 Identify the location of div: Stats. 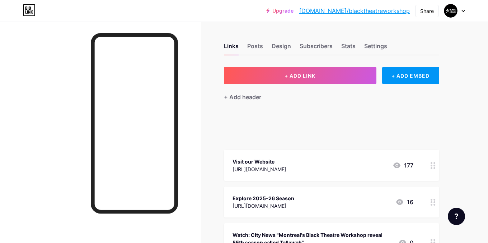
(349, 48).